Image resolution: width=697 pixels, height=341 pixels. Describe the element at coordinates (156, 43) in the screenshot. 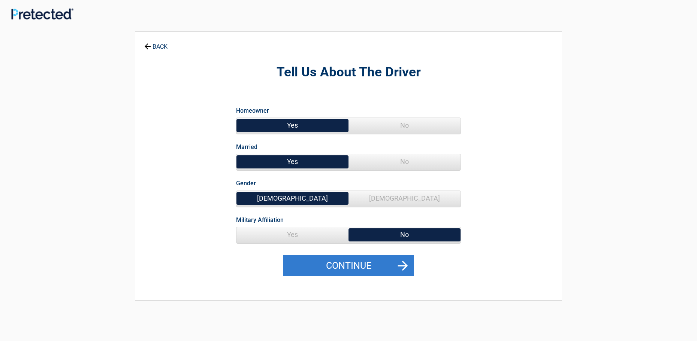

I see `a: BACK` at that location.